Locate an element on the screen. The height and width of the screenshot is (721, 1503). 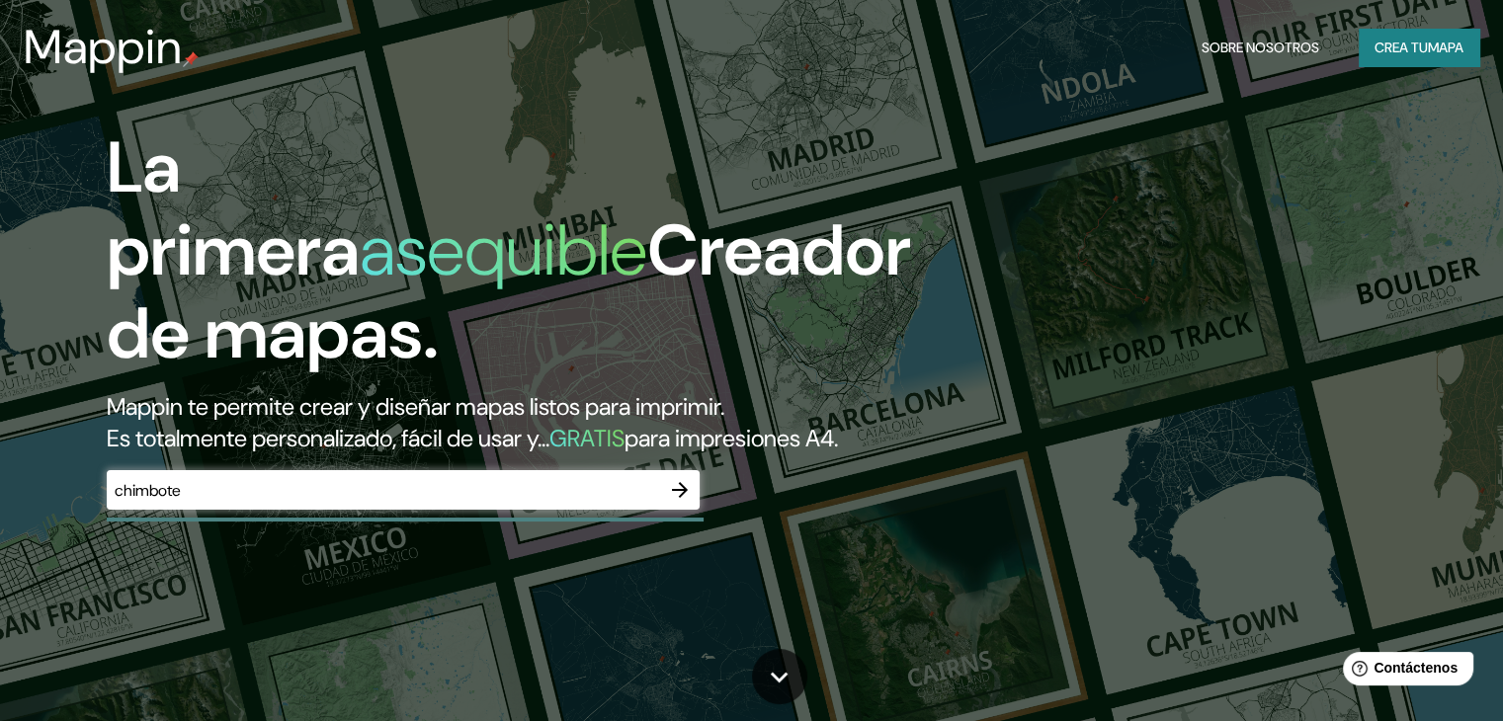
font: Sobre nosotros is located at coordinates (1260, 47).